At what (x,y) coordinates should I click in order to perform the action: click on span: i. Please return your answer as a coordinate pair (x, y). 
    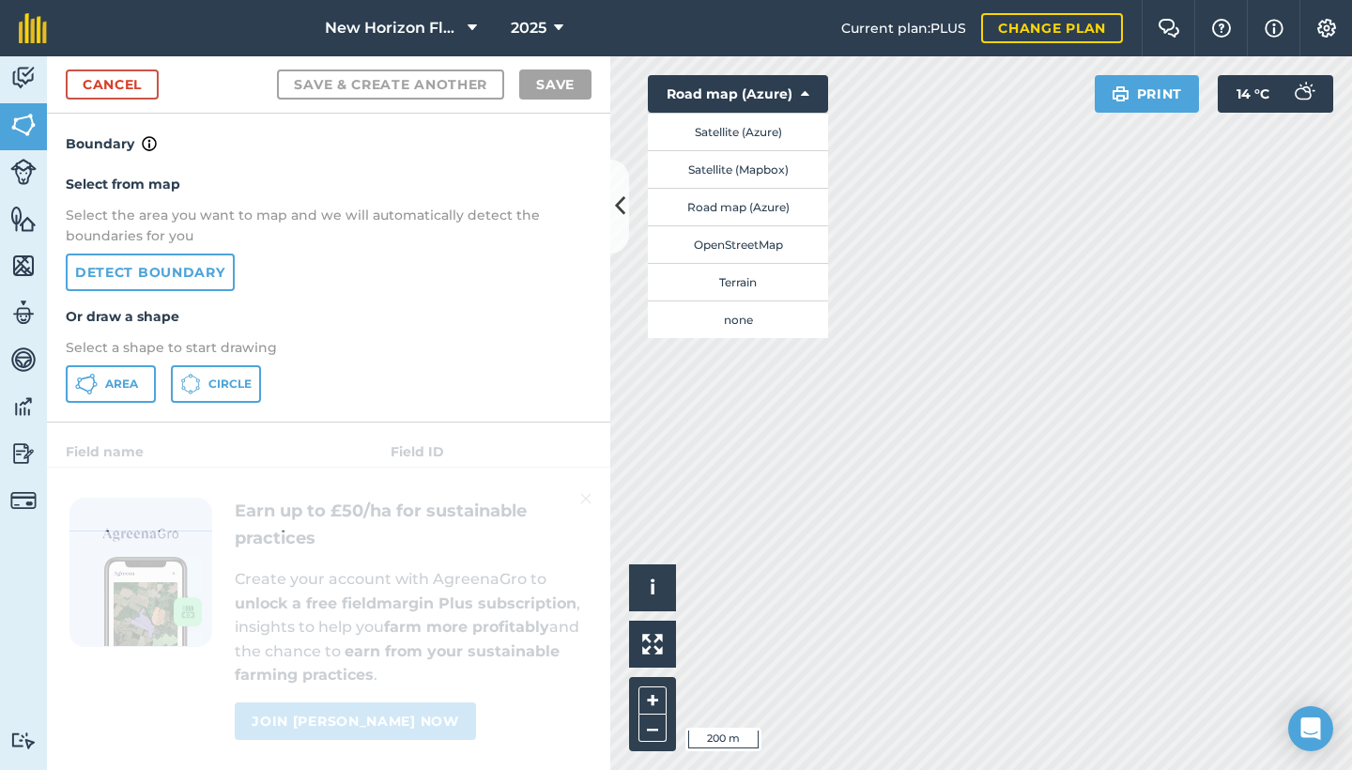
    Looking at the image, I should click on (653, 587).